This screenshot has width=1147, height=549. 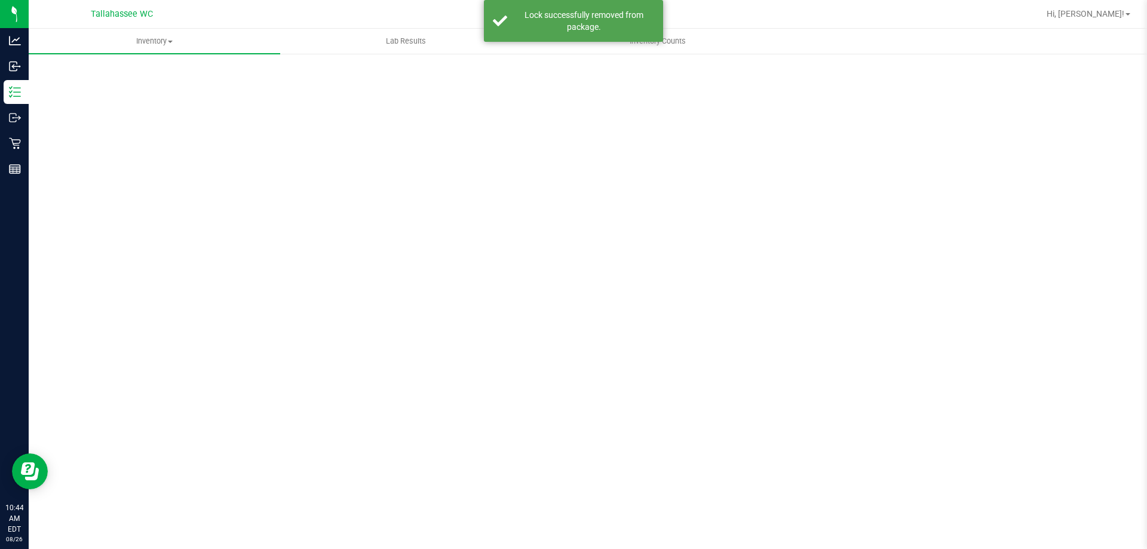 What do you see at coordinates (584, 21) in the screenshot?
I see `div: Lock successfully removed from package.` at bounding box center [584, 21].